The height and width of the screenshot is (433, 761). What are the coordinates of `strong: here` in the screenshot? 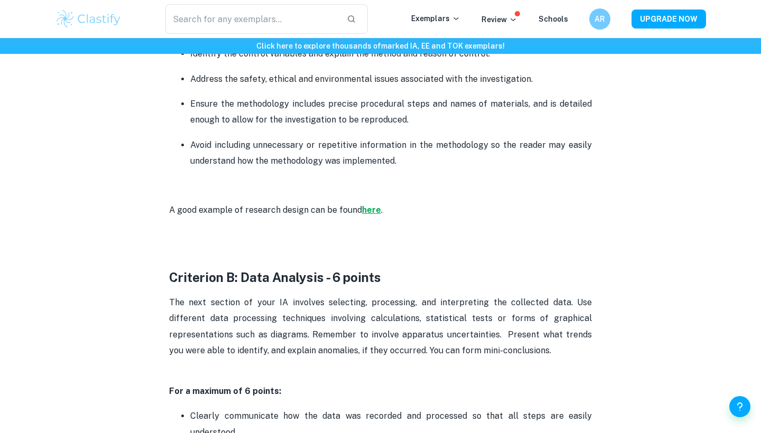 It's located at (371, 210).